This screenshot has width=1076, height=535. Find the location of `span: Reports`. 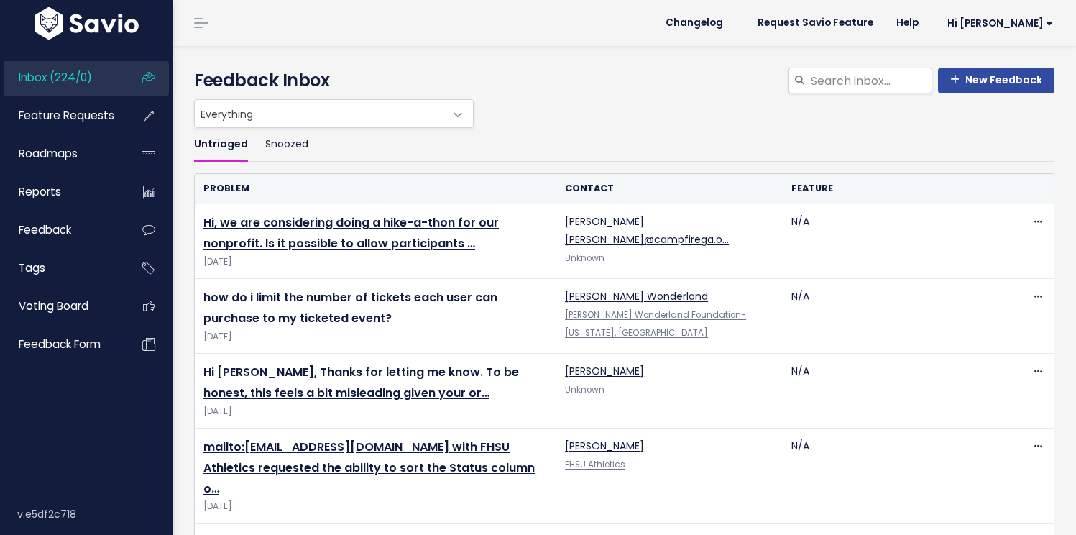

span: Reports is located at coordinates (40, 191).